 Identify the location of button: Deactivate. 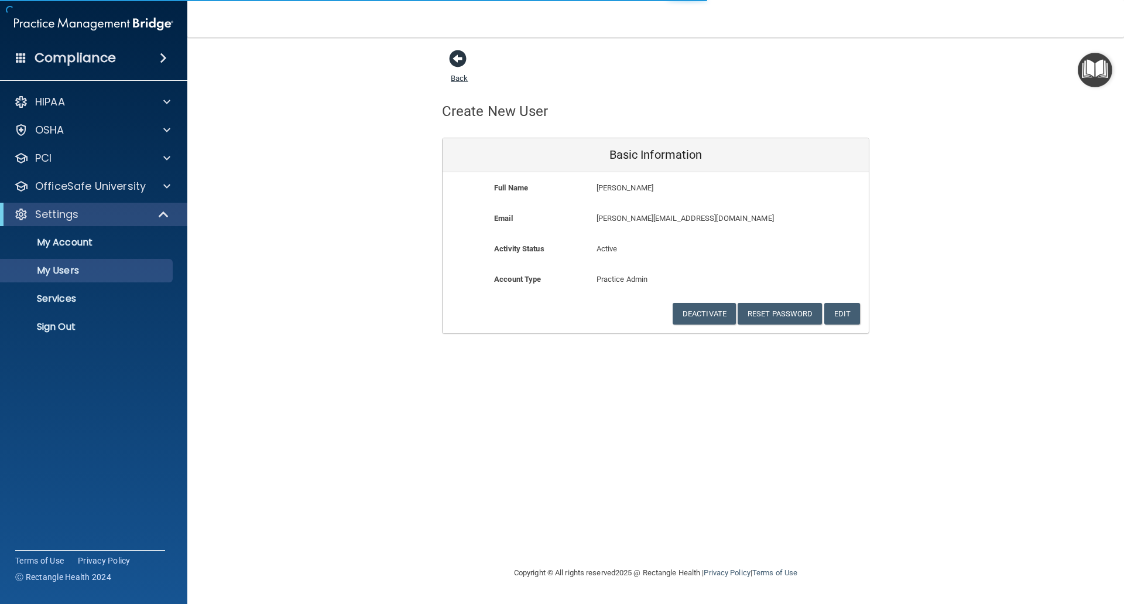
(704, 313).